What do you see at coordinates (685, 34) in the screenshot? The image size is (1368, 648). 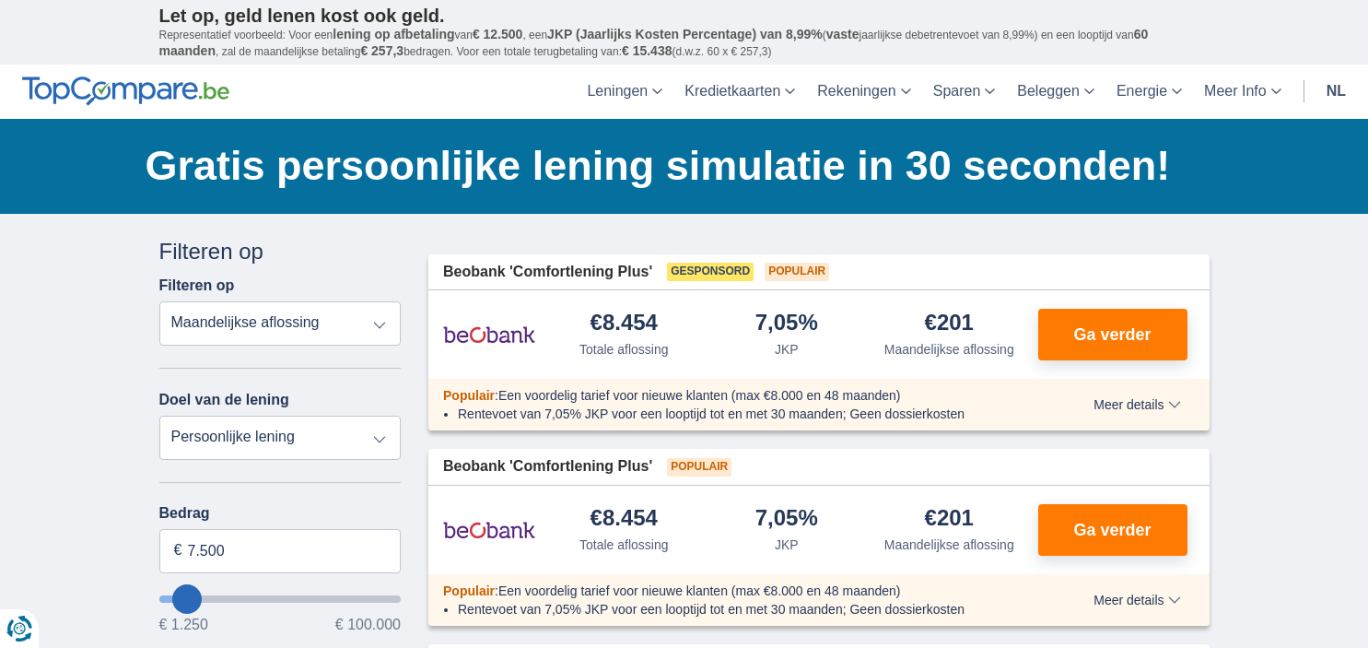 I see `span: JKP (Jaarlijks Kosten Percentage) van 8,99%` at bounding box center [685, 34].